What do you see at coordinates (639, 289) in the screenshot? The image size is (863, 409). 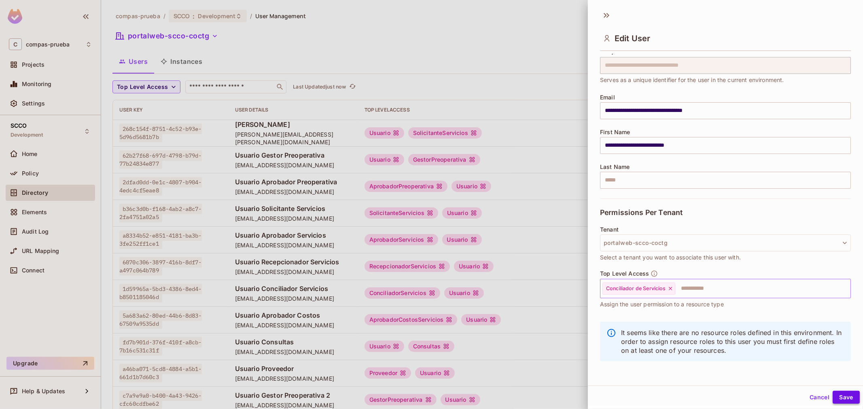 I see `div: Conciliador de Servicios` at bounding box center [639, 289].